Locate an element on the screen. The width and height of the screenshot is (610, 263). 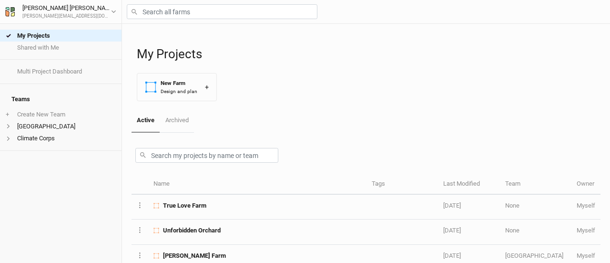
input: Search my projects by name or team is located at coordinates (207, 155).